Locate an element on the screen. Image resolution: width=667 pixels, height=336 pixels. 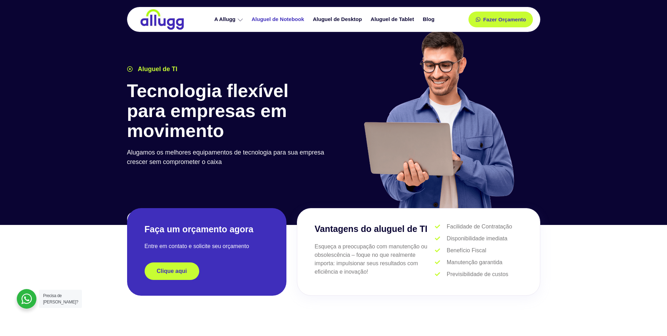
span: Facilidade de Contratação is located at coordinates (479, 227).